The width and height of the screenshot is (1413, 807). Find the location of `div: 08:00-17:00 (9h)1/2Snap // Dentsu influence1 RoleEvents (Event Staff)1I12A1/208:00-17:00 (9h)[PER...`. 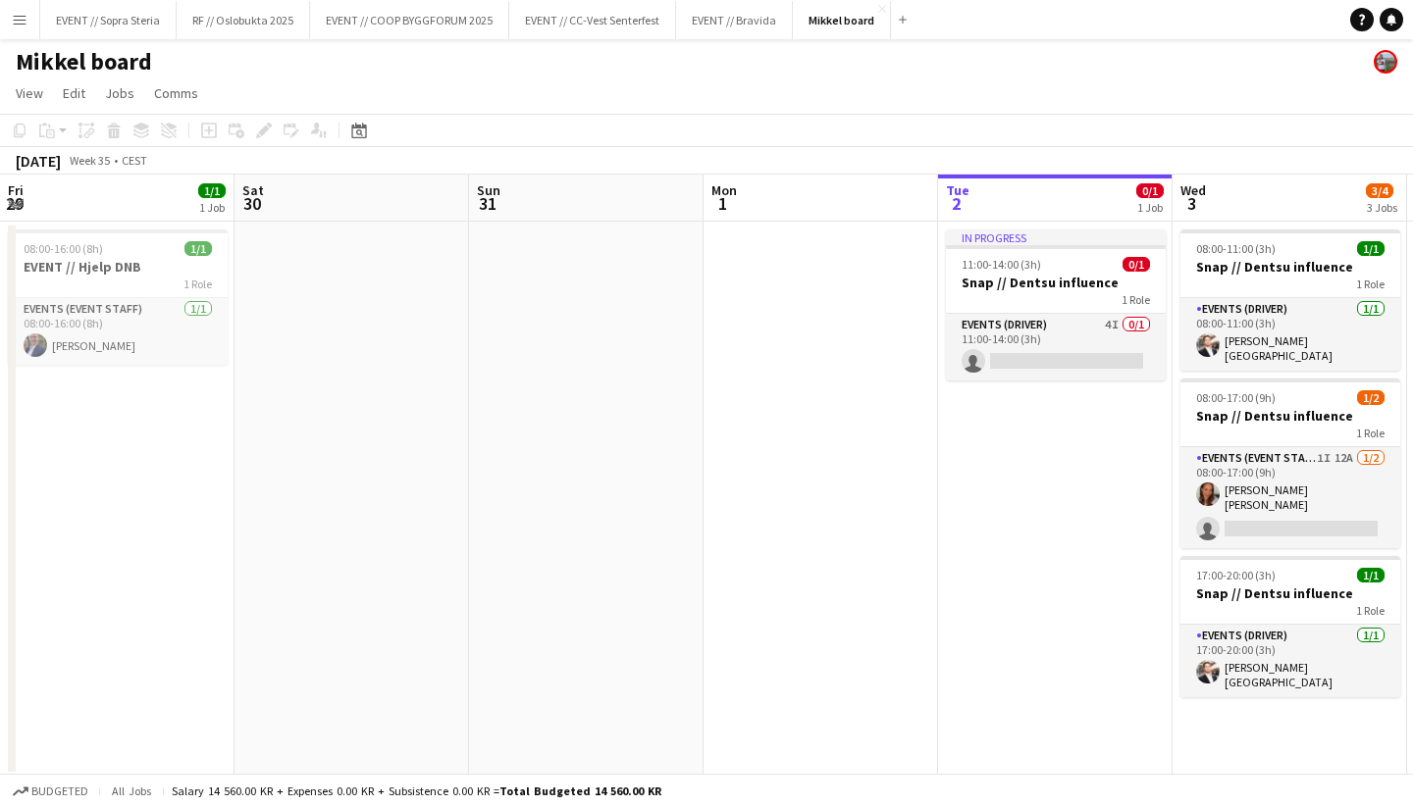

div: 08:00-17:00 (9h)1/2Snap // Dentsu influence1 RoleEvents (Event Staff)1I12A1/208:00-17:00 (9h)[PER... is located at coordinates (1290, 463).